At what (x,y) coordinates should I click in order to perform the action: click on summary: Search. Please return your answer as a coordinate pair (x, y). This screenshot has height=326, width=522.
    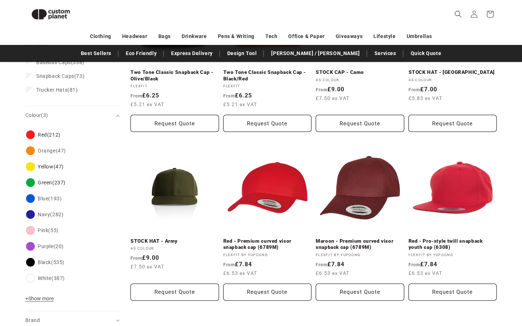
    Looking at the image, I should click on (458, 14).